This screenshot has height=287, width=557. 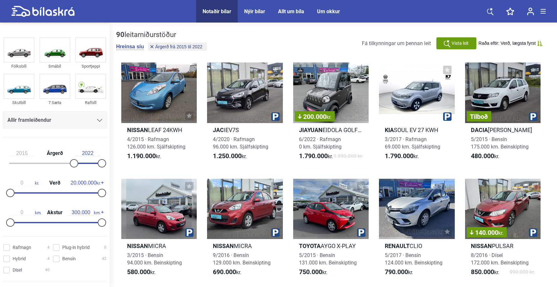 I want to click on h2: IEV7S, so click(x=245, y=130).